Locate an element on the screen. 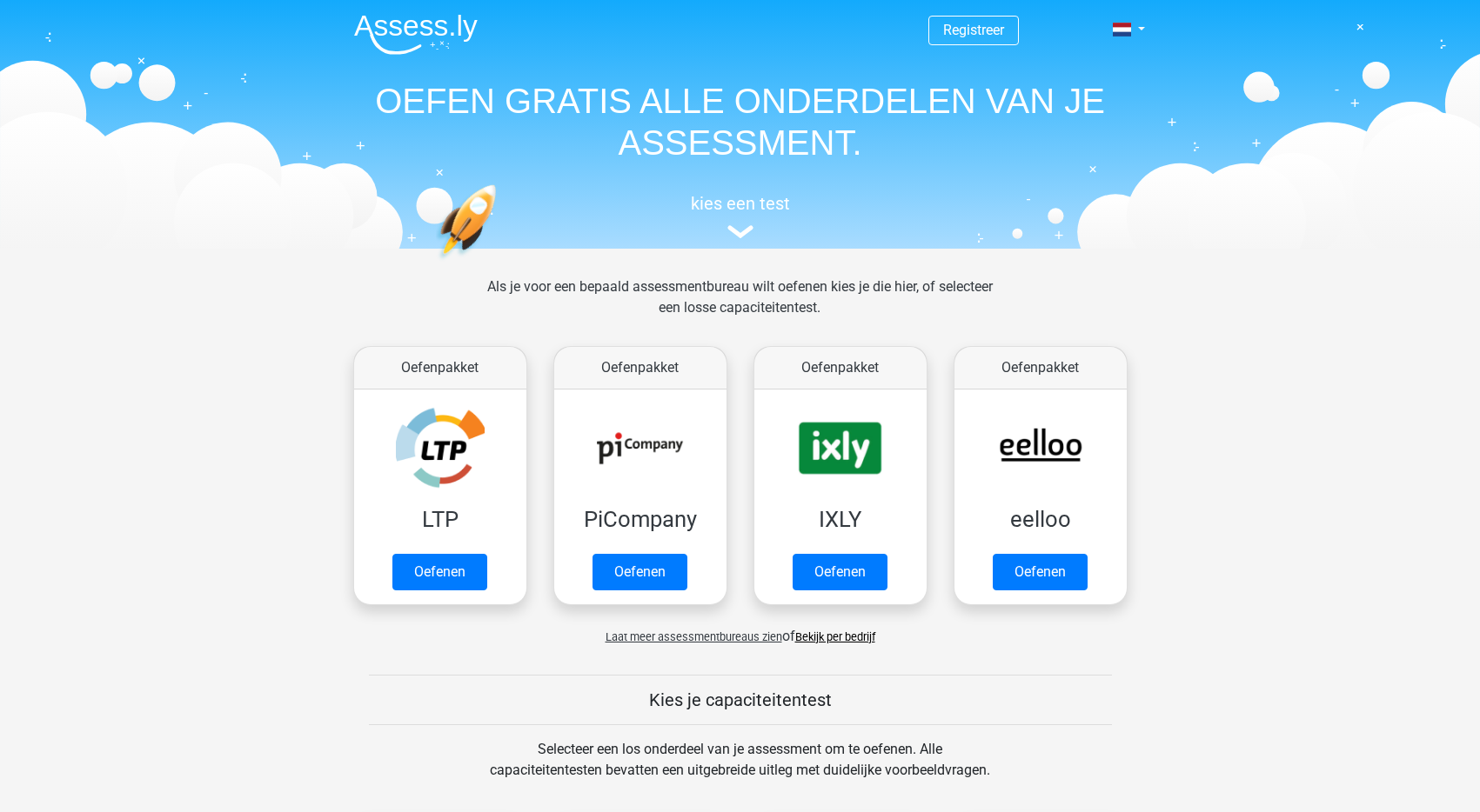 Image resolution: width=1480 pixels, height=812 pixels. a: kies een test is located at coordinates (740, 216).